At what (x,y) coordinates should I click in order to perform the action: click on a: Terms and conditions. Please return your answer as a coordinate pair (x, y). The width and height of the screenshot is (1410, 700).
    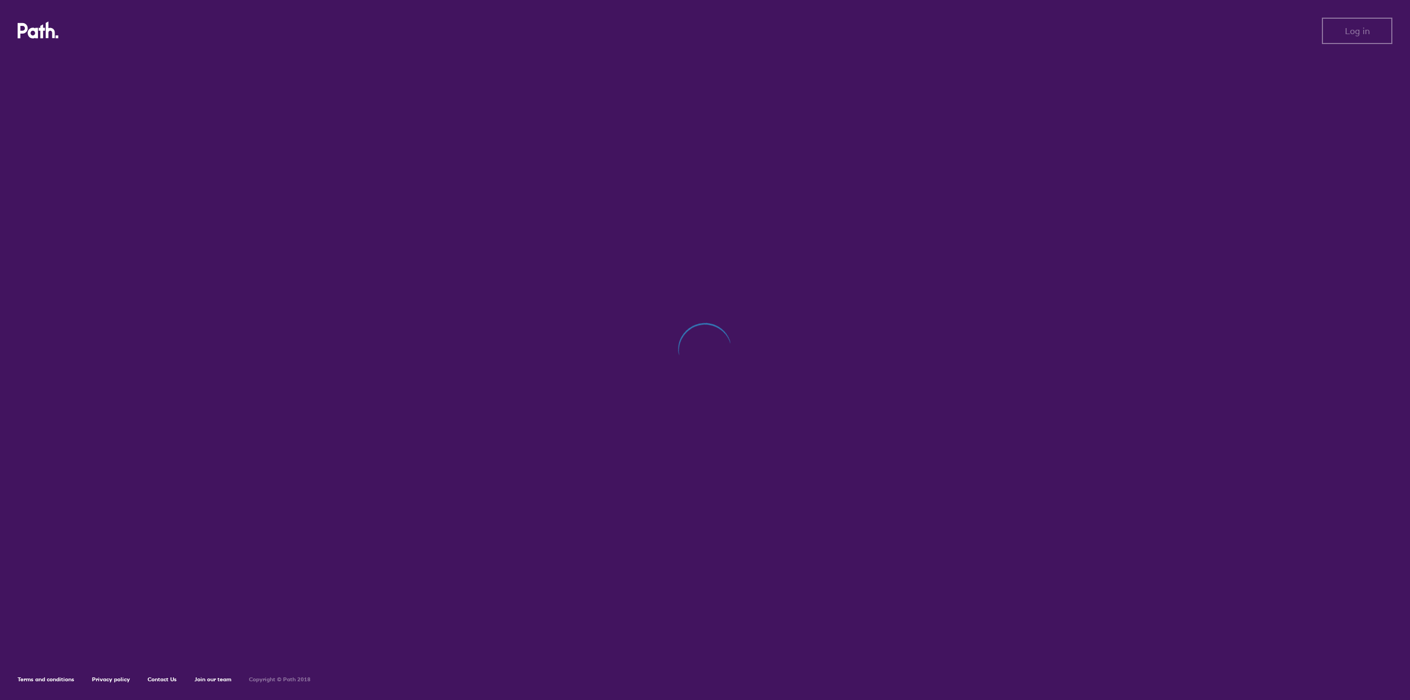
    Looking at the image, I should click on (46, 679).